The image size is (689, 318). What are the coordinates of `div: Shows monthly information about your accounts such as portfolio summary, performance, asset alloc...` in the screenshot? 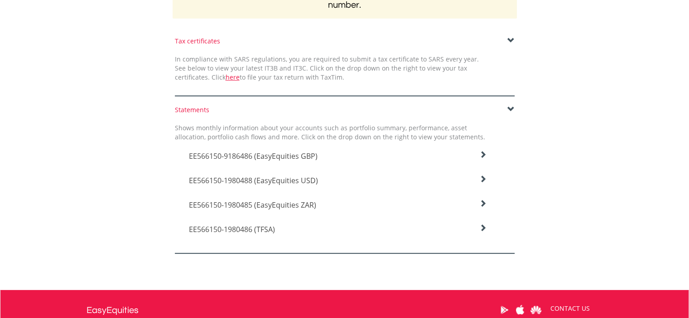 It's located at (330, 133).